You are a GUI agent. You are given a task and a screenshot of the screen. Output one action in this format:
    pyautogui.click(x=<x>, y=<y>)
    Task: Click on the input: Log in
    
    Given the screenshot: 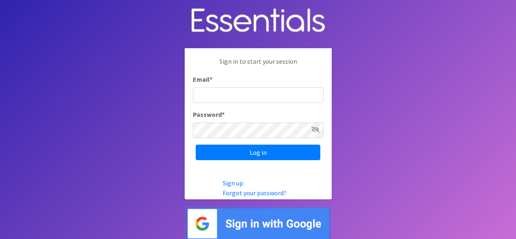 What is the action you would take?
    pyautogui.click(x=258, y=152)
    